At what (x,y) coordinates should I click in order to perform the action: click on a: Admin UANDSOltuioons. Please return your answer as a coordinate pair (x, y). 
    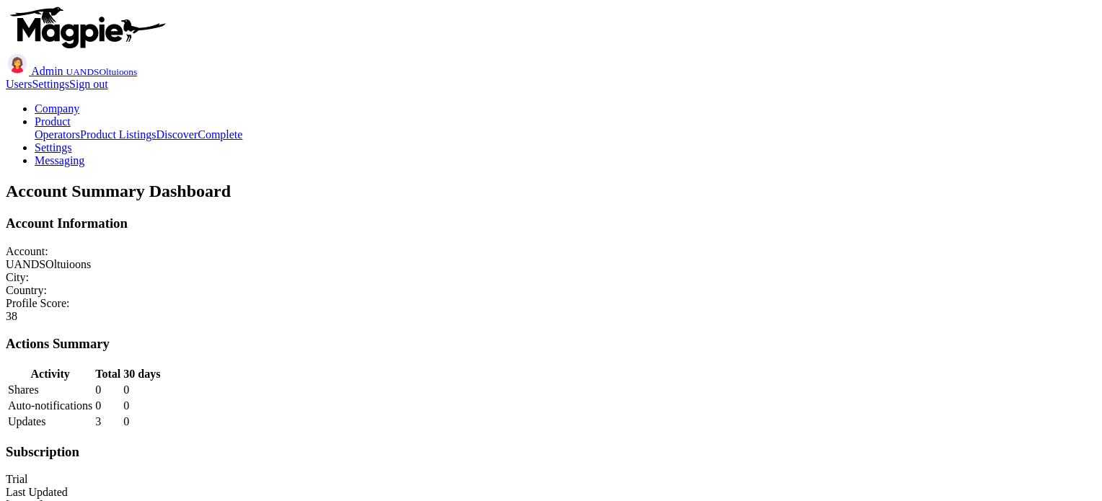
    Looking at the image, I should click on (71, 71).